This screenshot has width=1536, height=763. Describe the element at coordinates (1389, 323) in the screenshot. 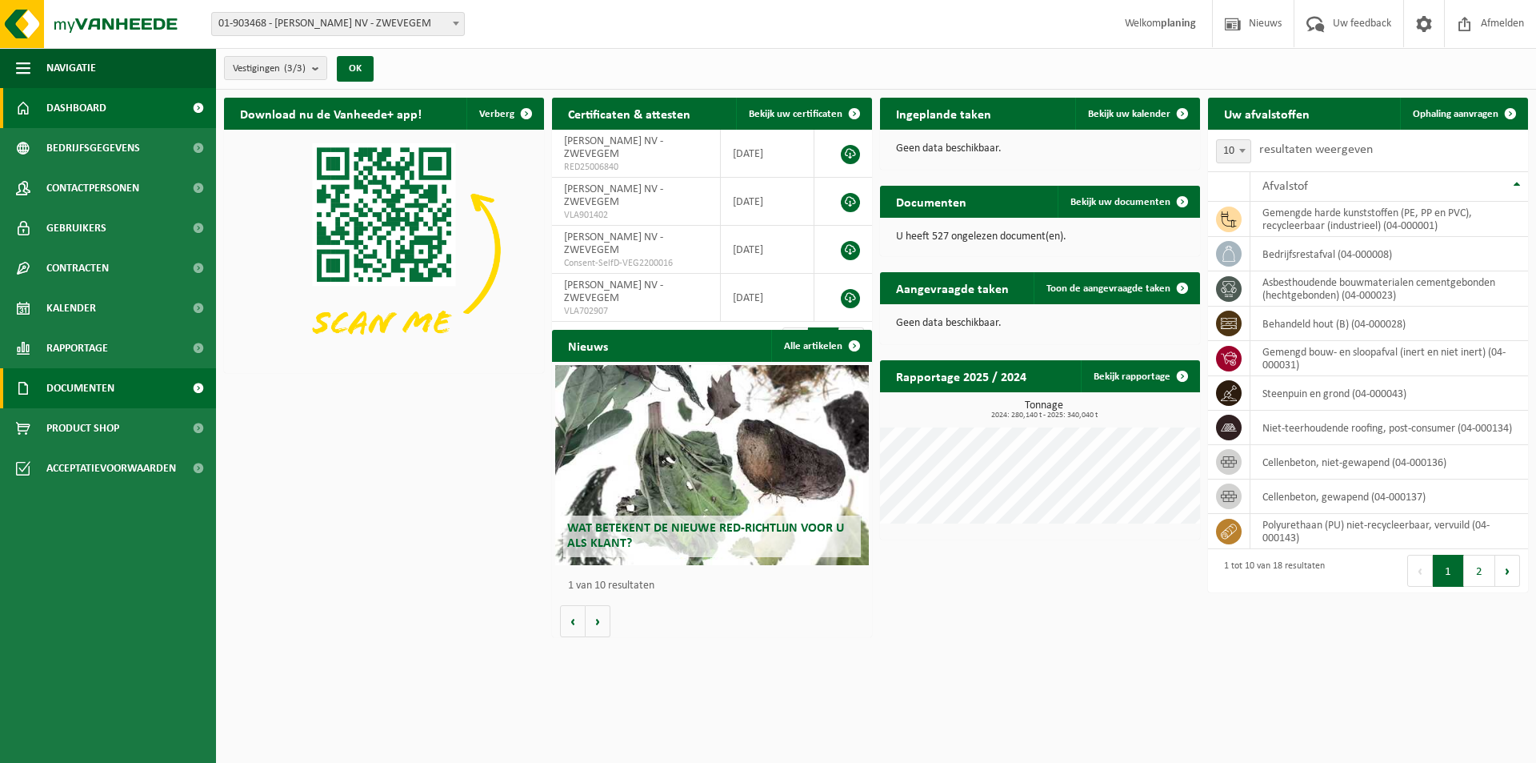

I see `td: behandeld hout (B) (04-000028)` at that location.